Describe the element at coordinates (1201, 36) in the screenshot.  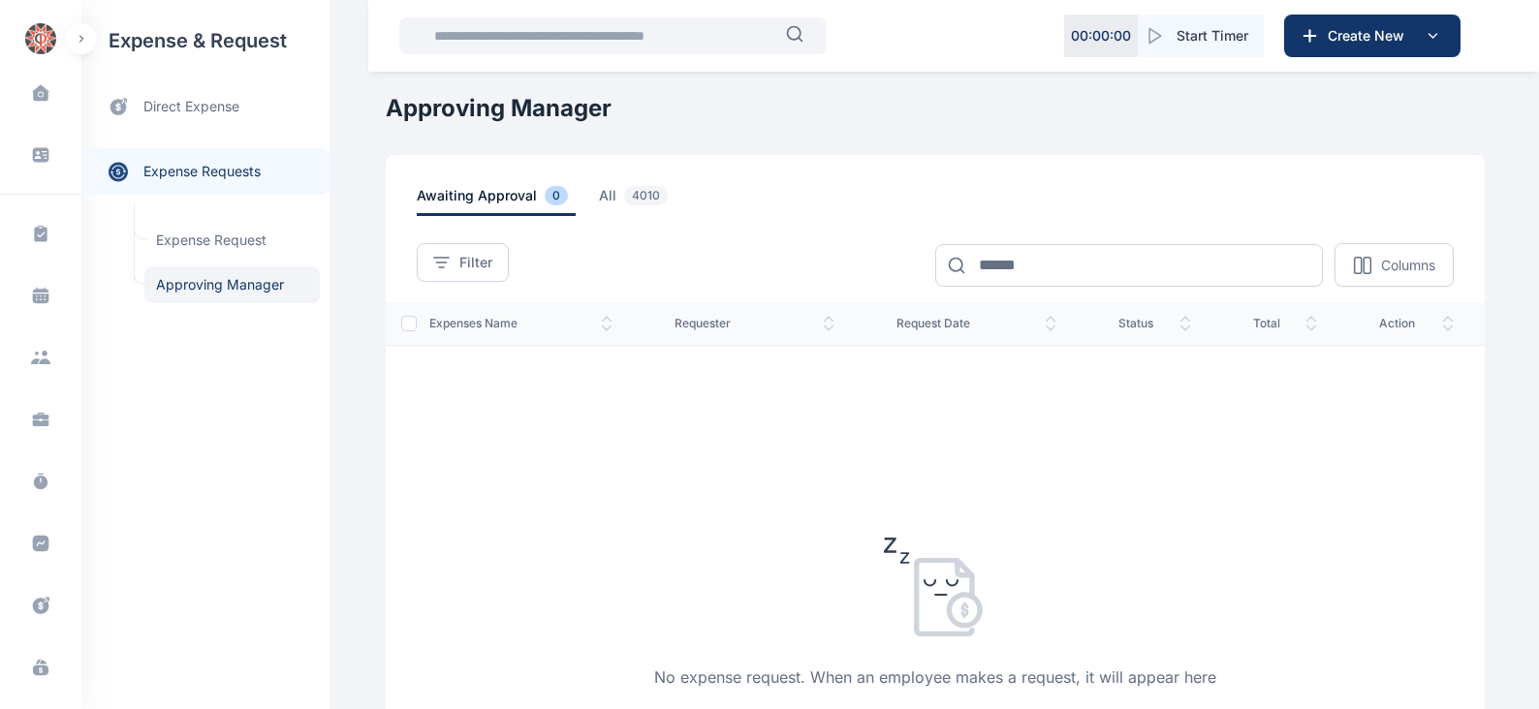
I see `button: Start Timer` at that location.